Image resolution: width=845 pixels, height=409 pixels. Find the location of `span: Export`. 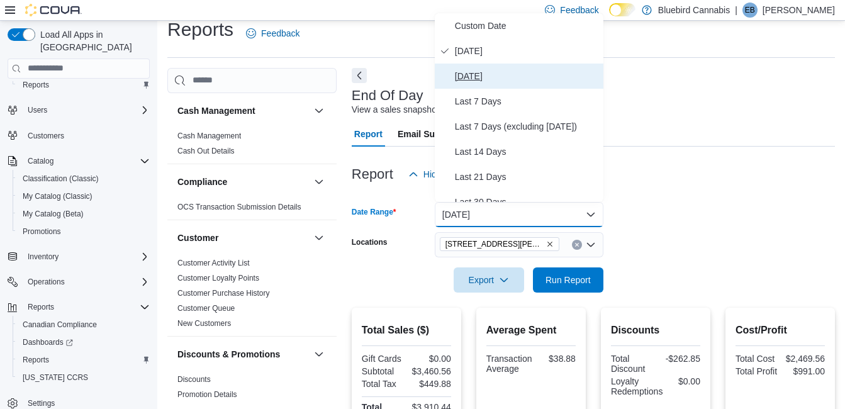

span: Export is located at coordinates (489, 280).